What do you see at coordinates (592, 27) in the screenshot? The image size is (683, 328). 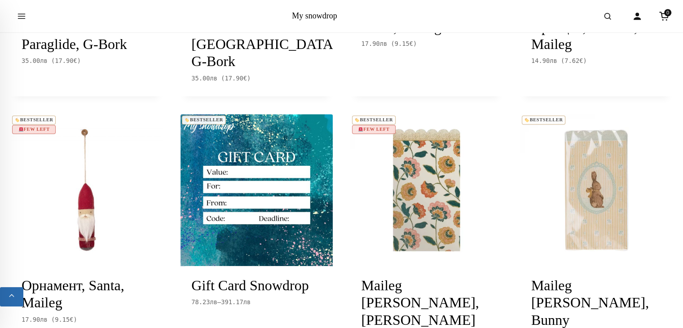 I see `a: Метален Орнамент, Претцел, Класик, Maileg` at bounding box center [592, 27].